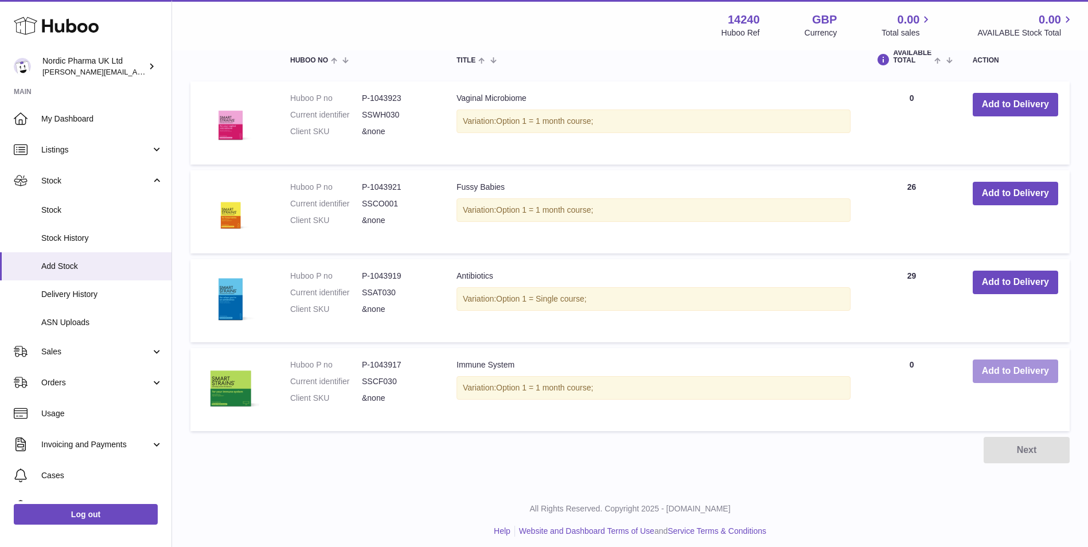  Describe the element at coordinates (542, 299) in the screenshot. I see `span: Option 1 = Single course;` at that location.